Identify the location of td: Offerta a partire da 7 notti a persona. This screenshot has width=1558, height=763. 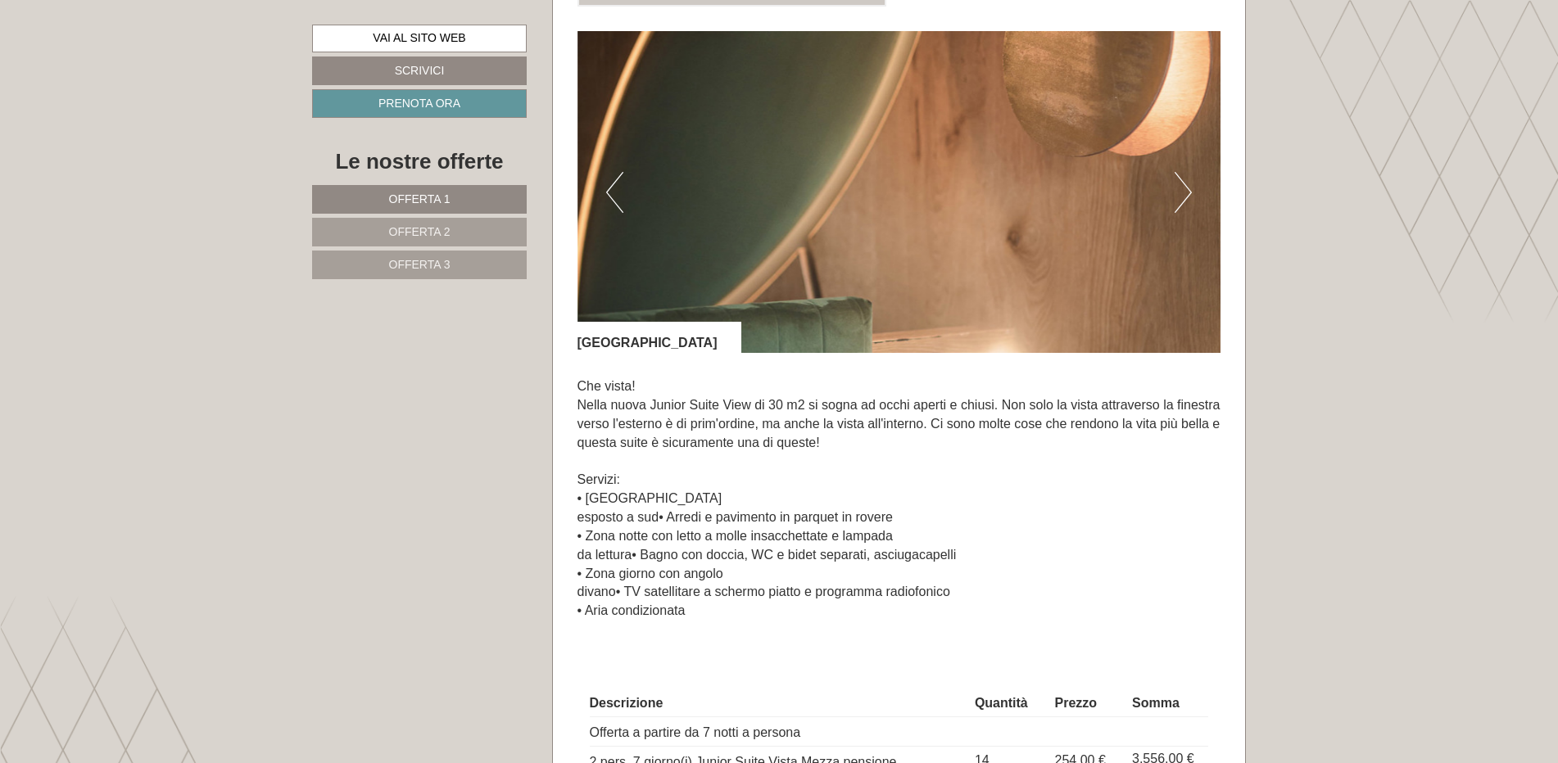
(779, 731).